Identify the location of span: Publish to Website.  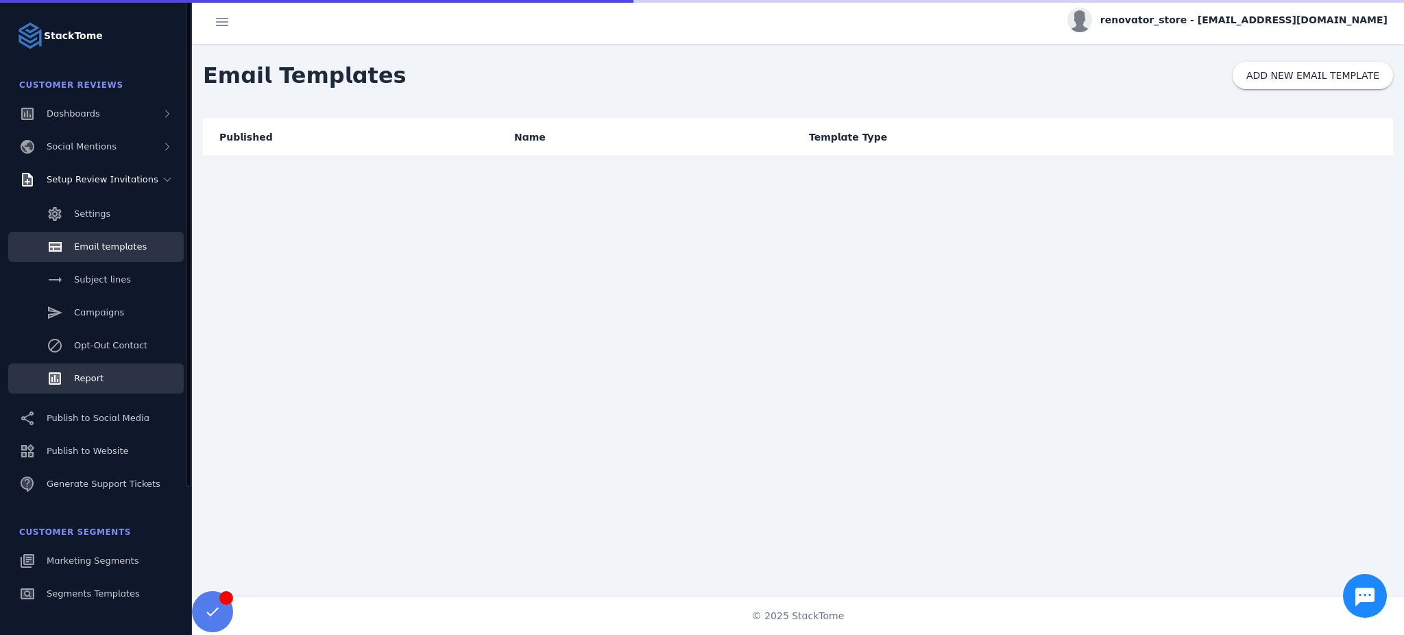
(87, 450).